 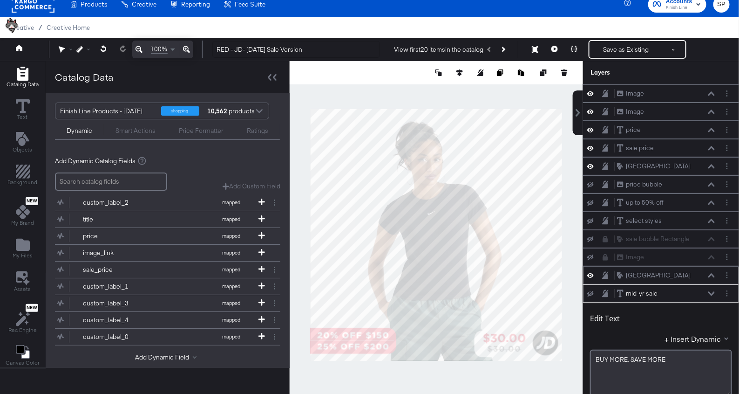 I want to click on span: My Brand, so click(x=22, y=223).